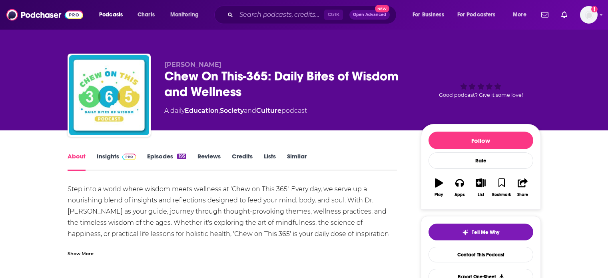 The height and width of the screenshot is (278, 608). I want to click on span: Good podcast? Give it some love!, so click(481, 95).